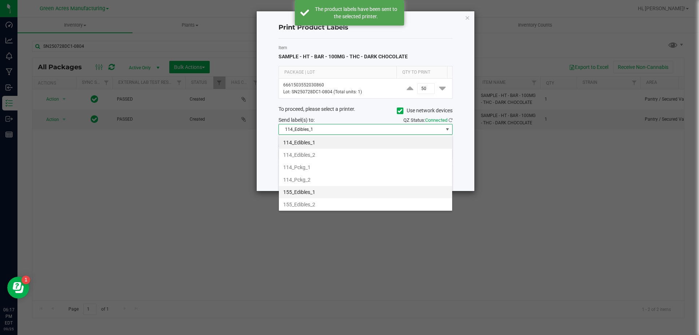 This screenshot has width=699, height=335. What do you see at coordinates (428, 120) in the screenshot?
I see `span: QZ Status:` at bounding box center [428, 120].